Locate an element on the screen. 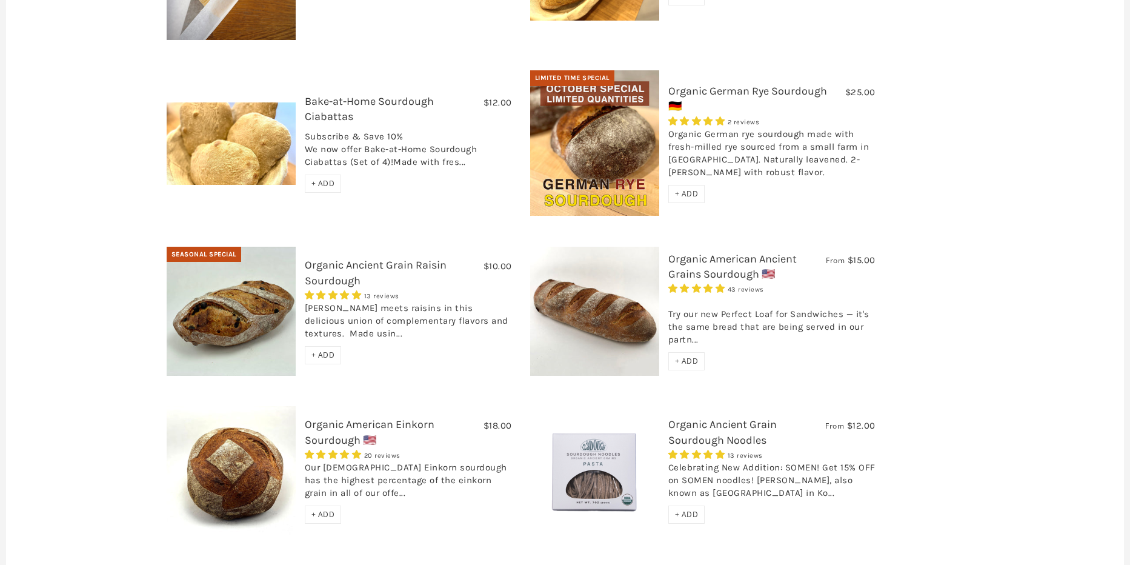 Image resolution: width=1130 pixels, height=565 pixels. img: Organic Ancient Grain Raisin Sourdough is located at coordinates (230, 311).